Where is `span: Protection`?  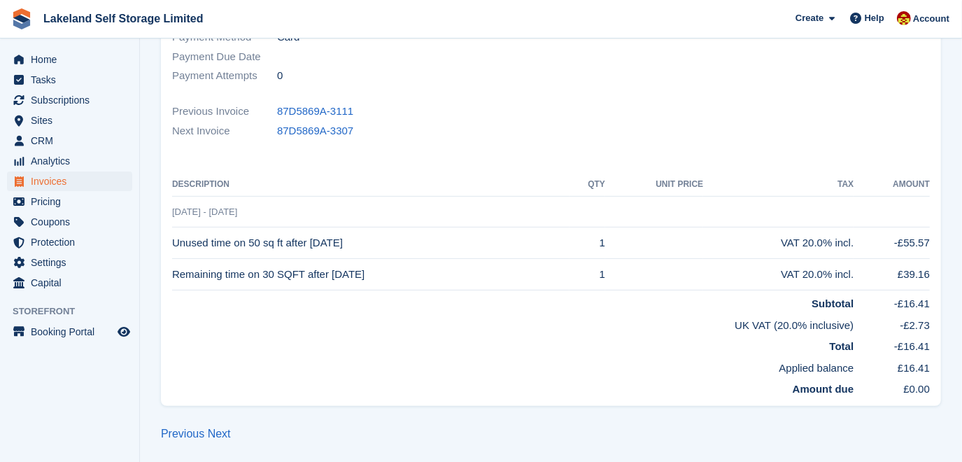 span: Protection is located at coordinates (73, 242).